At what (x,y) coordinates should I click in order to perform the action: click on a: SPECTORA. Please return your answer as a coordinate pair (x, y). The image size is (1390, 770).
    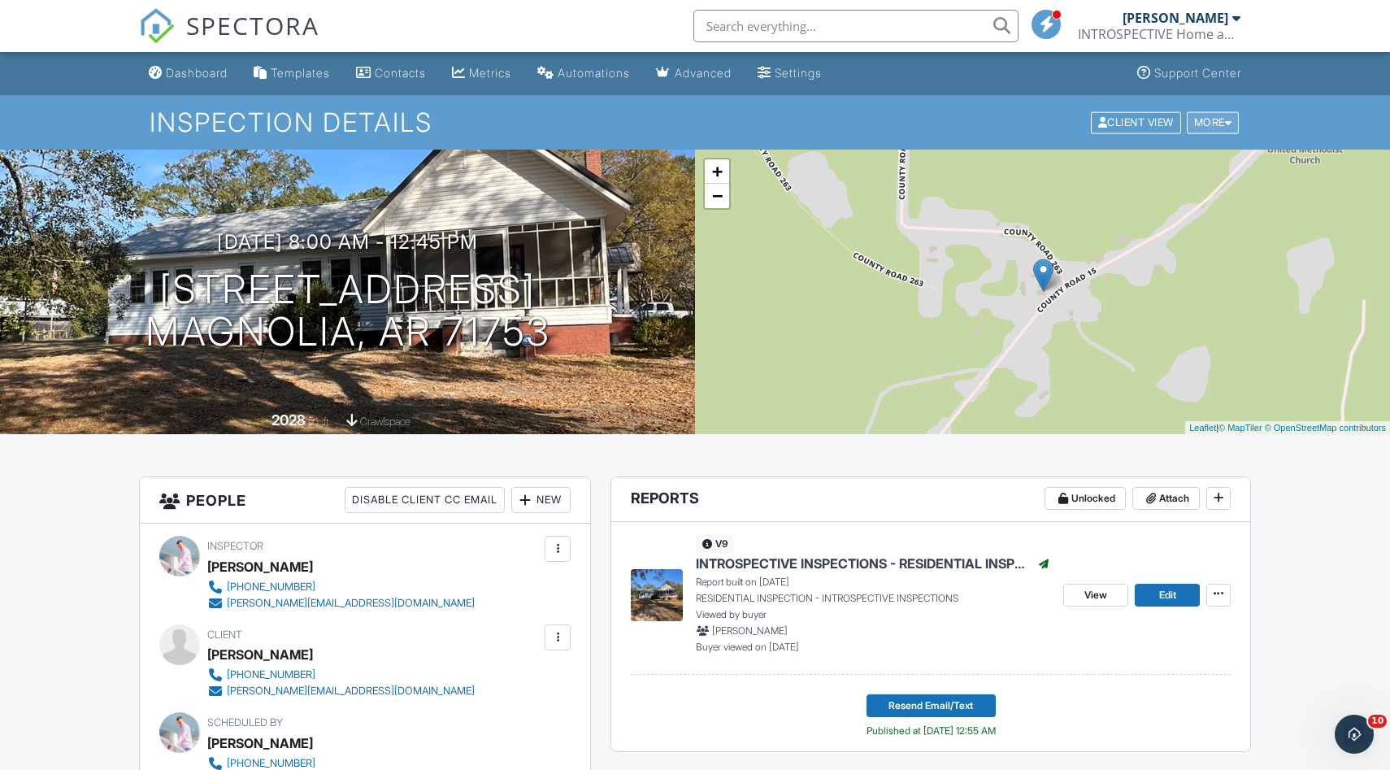
    Looking at the image, I should click on (229, 39).